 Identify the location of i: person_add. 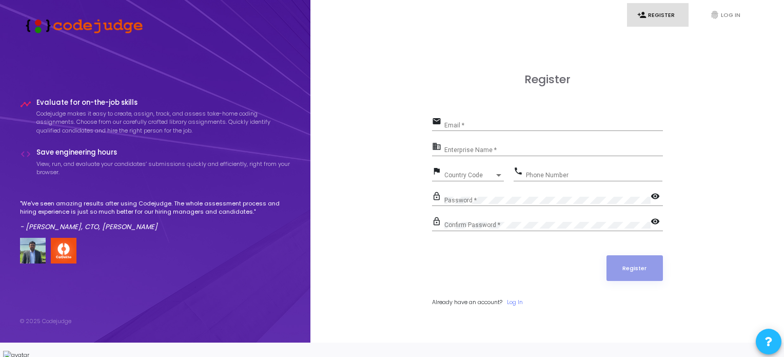
(642, 15).